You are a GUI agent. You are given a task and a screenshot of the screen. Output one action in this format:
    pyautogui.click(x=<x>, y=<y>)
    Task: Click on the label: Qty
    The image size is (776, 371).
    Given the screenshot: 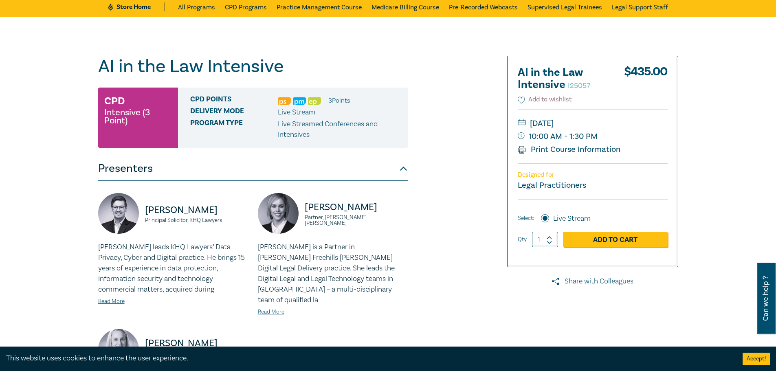 What is the action you would take?
    pyautogui.click(x=522, y=240)
    